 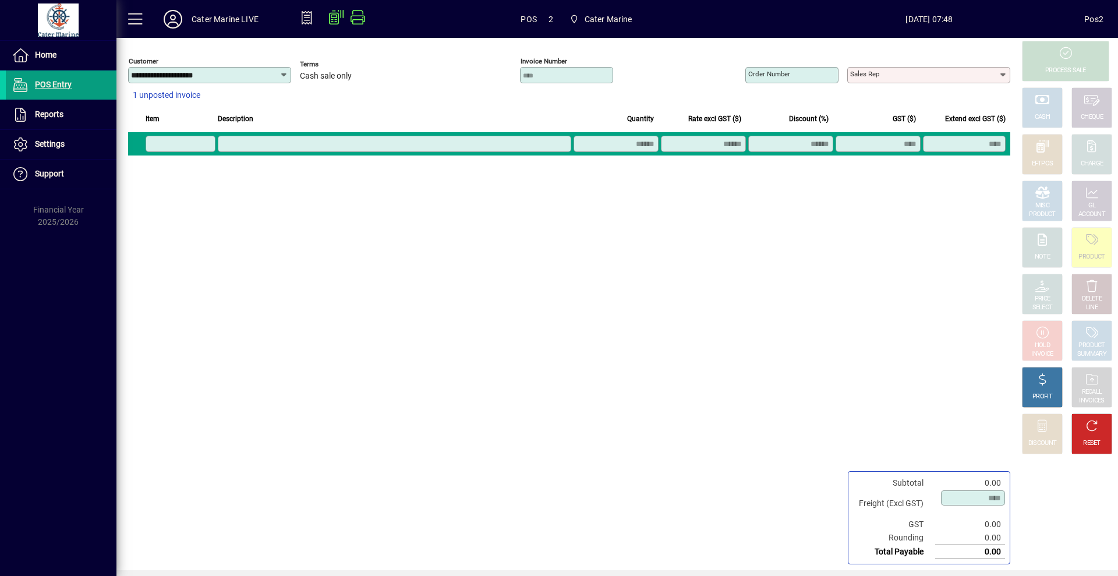 What do you see at coordinates (1092, 214) in the screenshot?
I see `div: ACCOUNT` at bounding box center [1092, 214].